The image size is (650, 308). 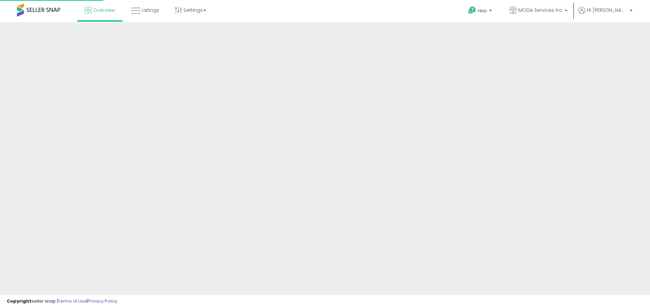 What do you see at coordinates (472, 10) in the screenshot?
I see `i: Get Help` at bounding box center [472, 10].